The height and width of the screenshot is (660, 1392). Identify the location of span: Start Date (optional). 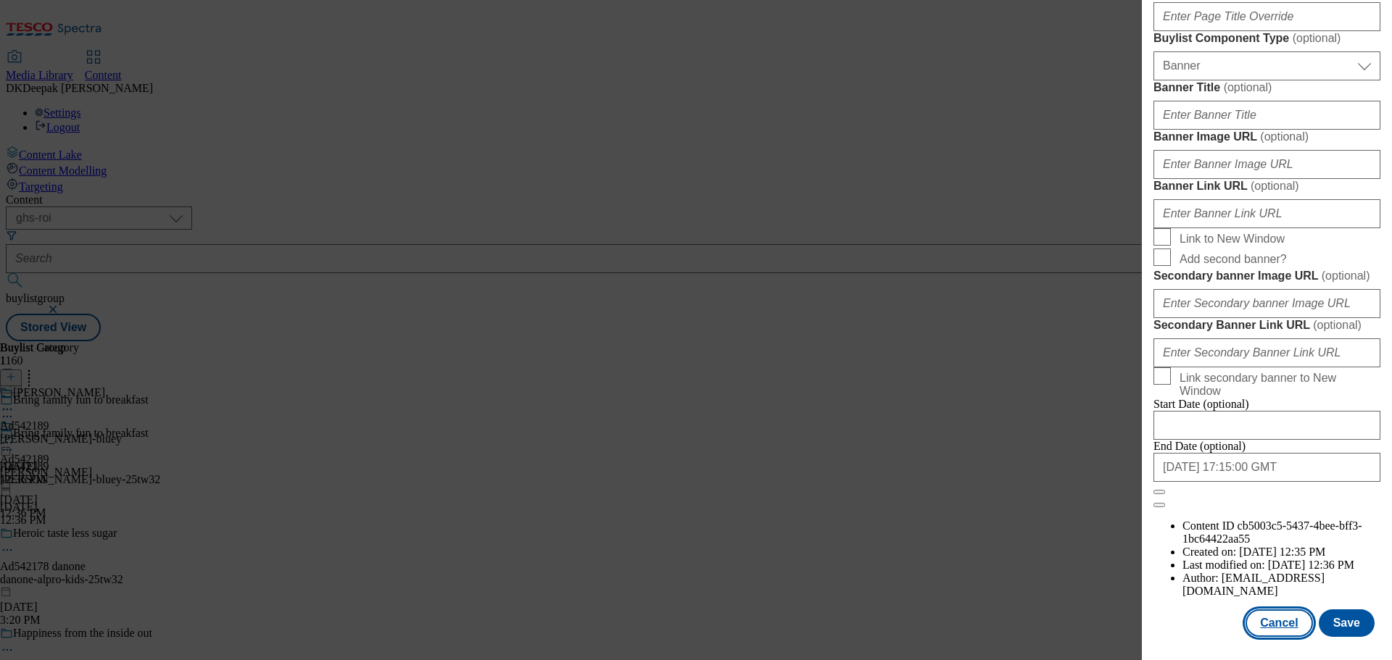
(1201, 404).